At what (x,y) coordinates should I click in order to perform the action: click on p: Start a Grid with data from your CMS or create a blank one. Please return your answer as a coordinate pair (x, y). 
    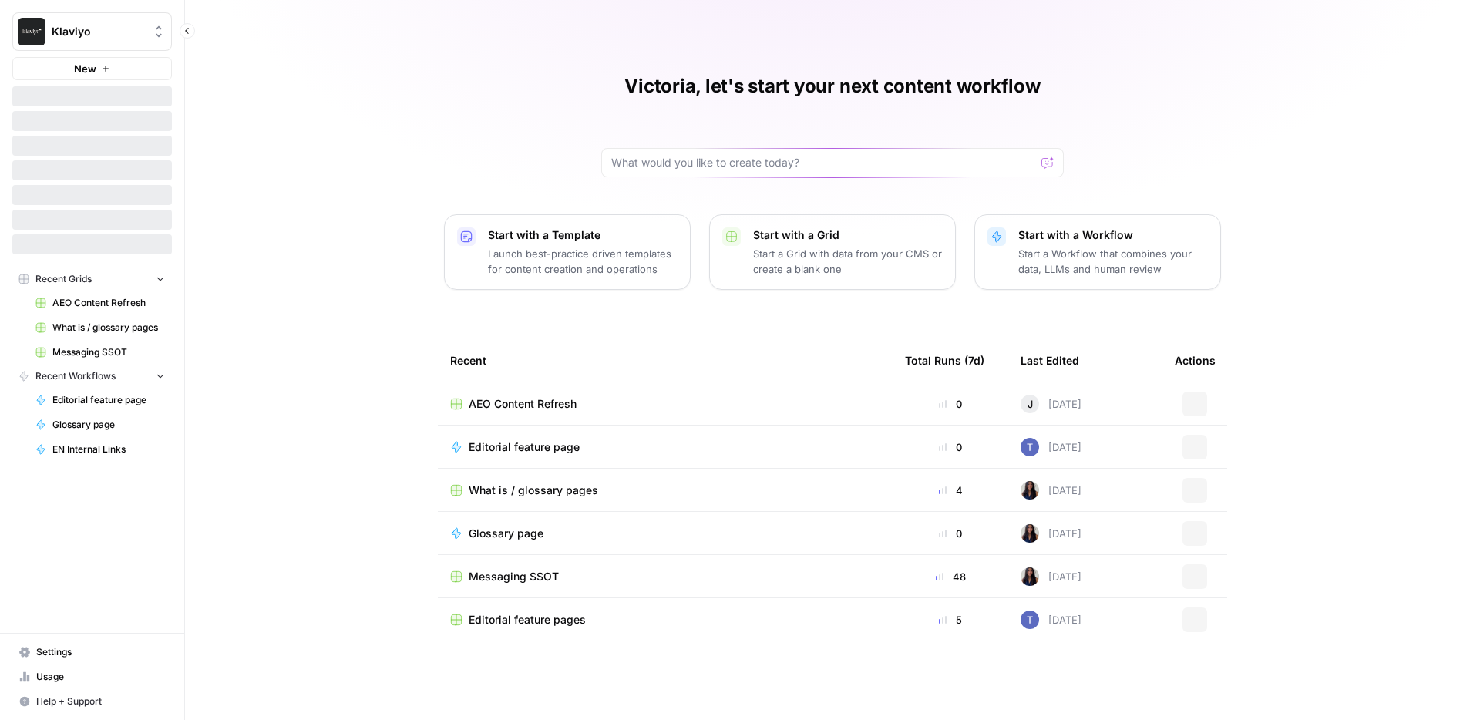
    Looking at the image, I should click on (848, 261).